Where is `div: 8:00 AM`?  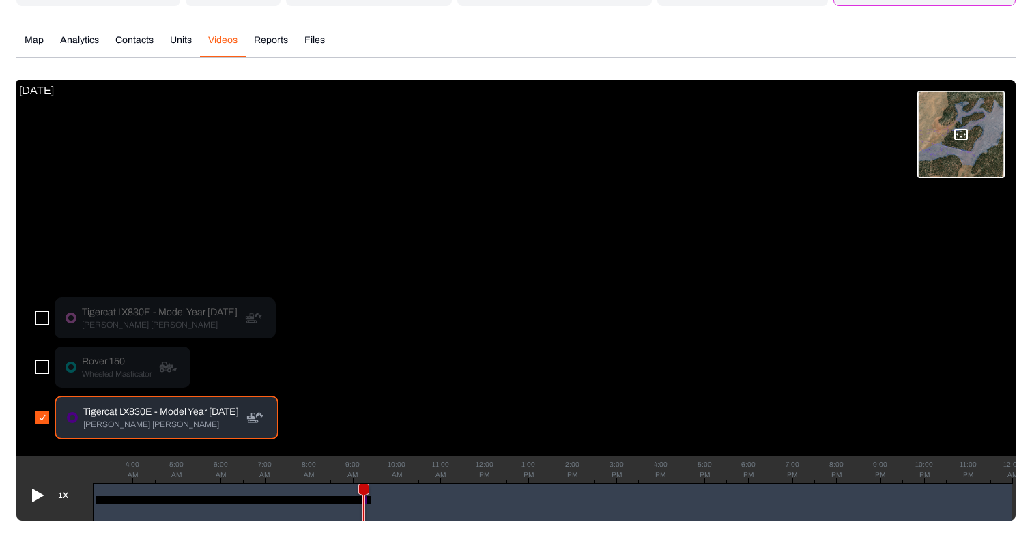
div: 8:00 AM is located at coordinates (308, 470).